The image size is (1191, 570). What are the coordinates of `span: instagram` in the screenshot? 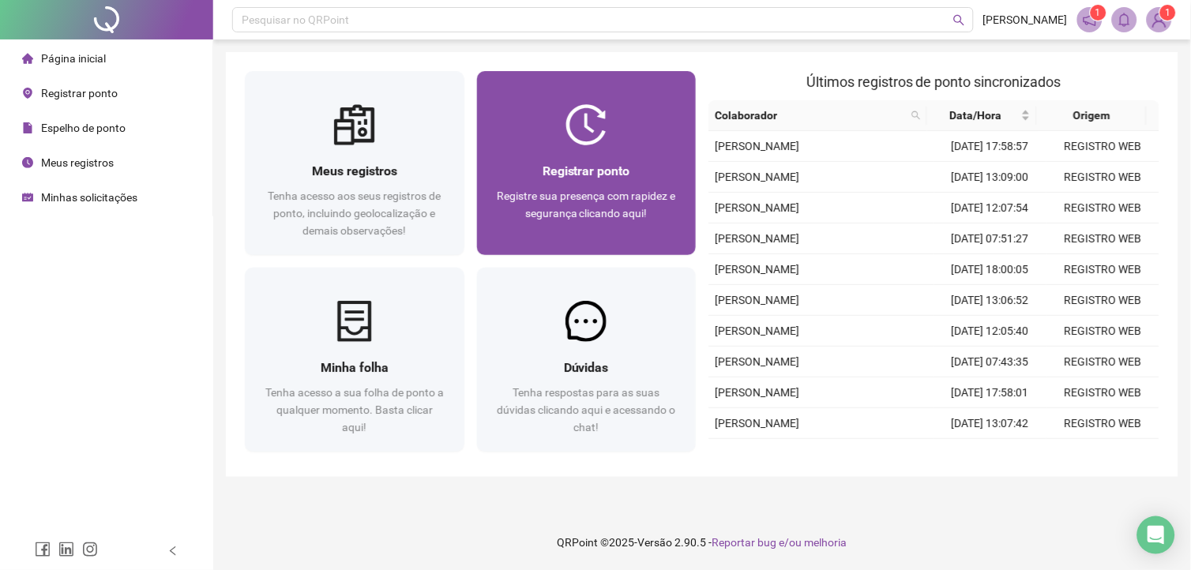 It's located at (90, 550).